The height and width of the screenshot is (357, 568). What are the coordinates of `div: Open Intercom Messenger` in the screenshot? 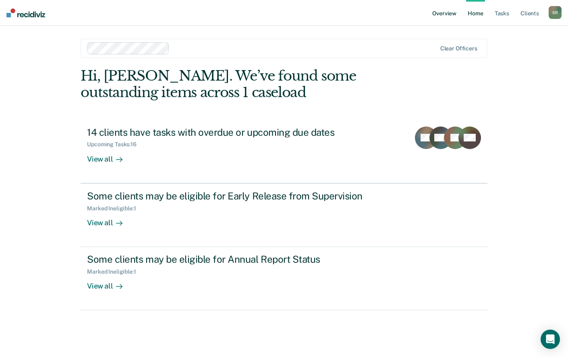 It's located at (550, 339).